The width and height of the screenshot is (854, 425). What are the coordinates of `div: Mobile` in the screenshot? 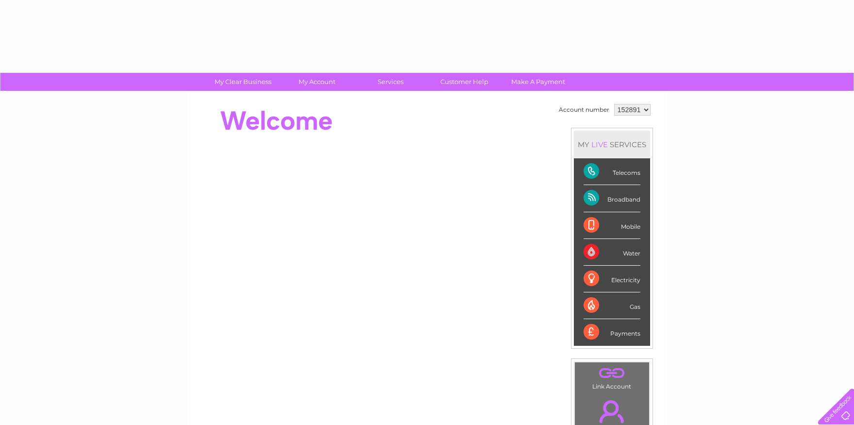 It's located at (611, 225).